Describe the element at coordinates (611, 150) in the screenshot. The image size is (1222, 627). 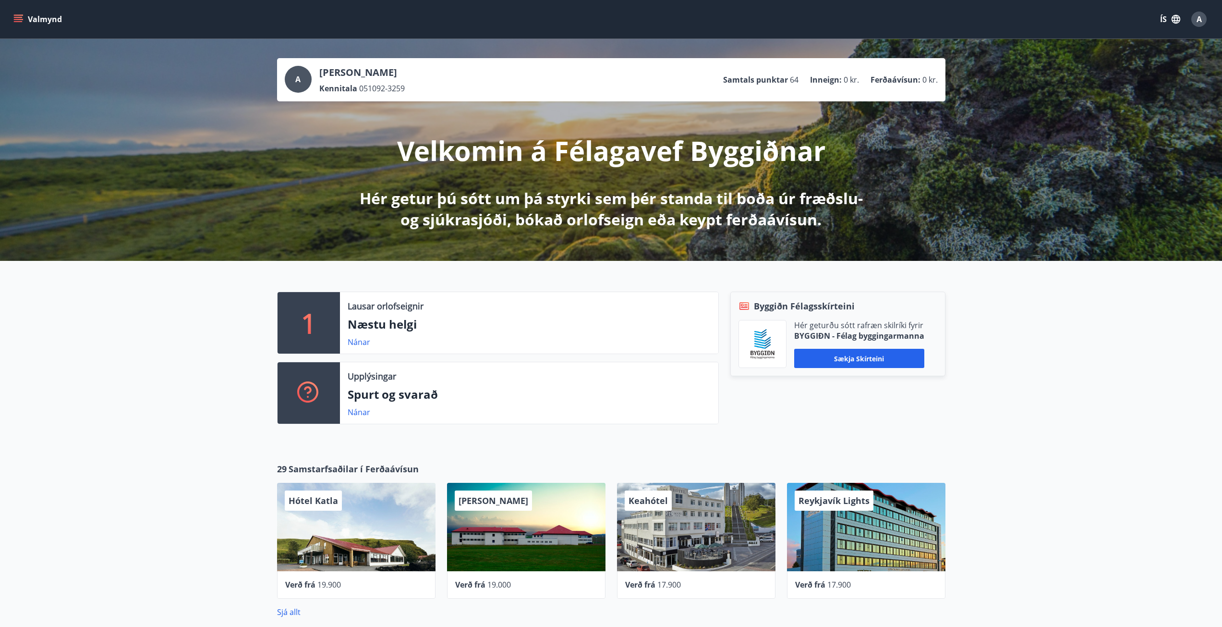
I see `p: Velkomin á Félagavef Byggiðnar` at that location.